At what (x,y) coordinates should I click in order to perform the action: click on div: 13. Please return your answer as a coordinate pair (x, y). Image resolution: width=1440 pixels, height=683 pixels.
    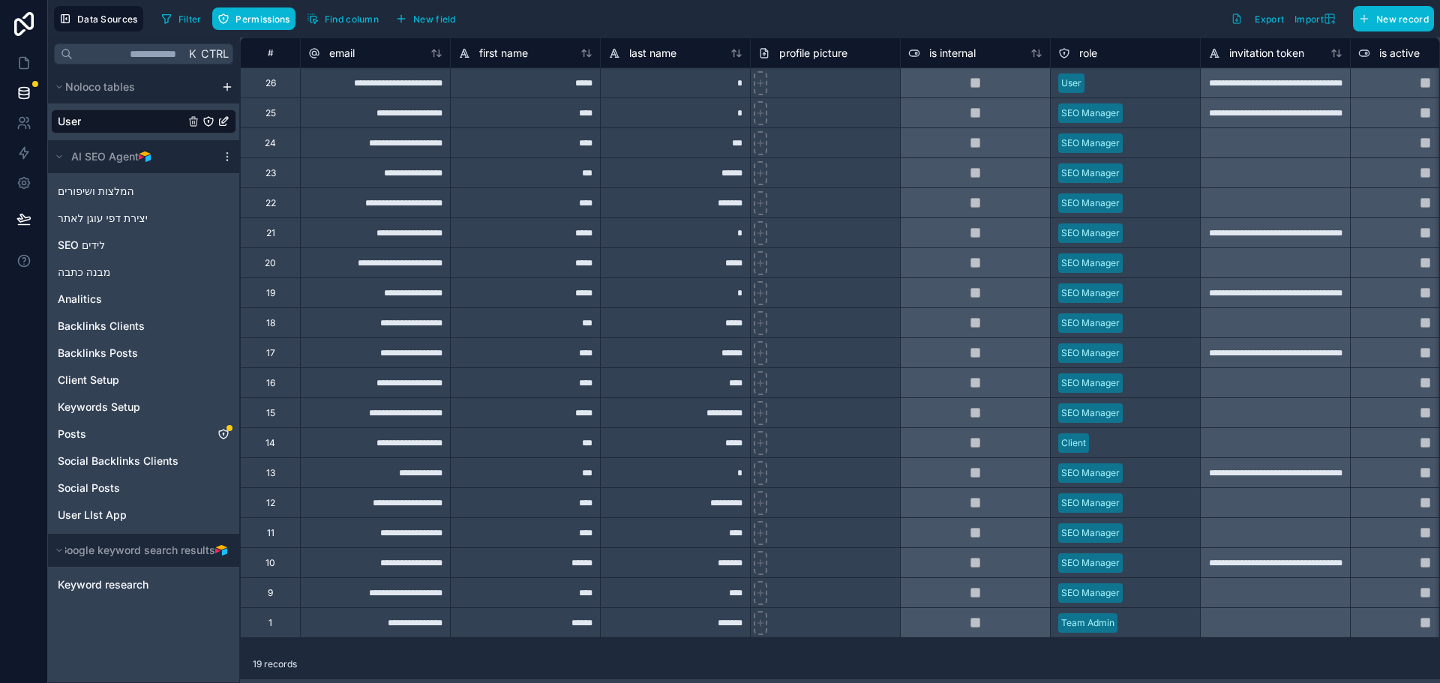
    Looking at the image, I should click on (271, 473).